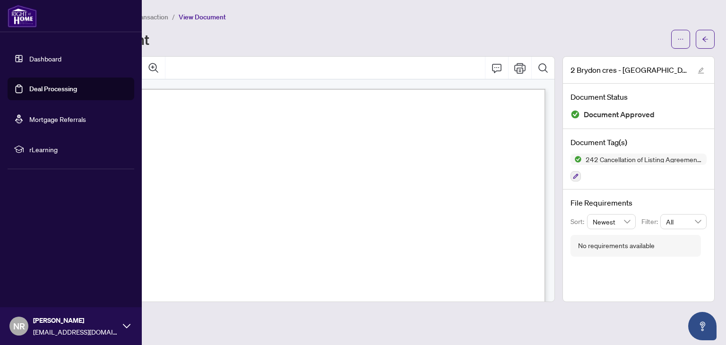 Image resolution: width=726 pixels, height=345 pixels. I want to click on a: Deal Processing, so click(53, 89).